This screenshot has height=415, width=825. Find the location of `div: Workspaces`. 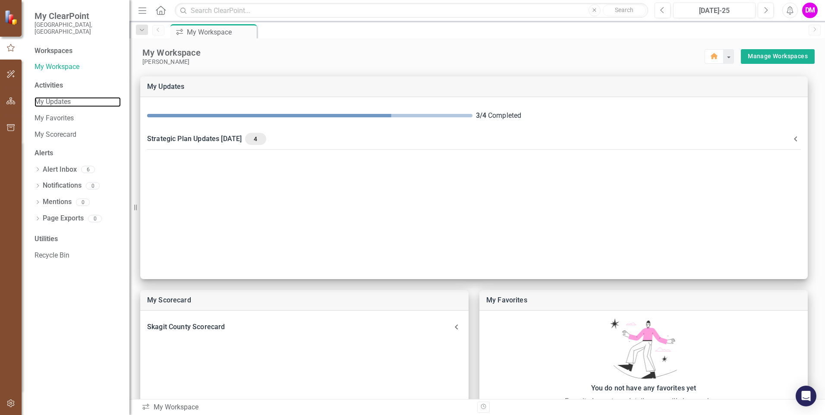

div: Workspaces is located at coordinates (54, 51).